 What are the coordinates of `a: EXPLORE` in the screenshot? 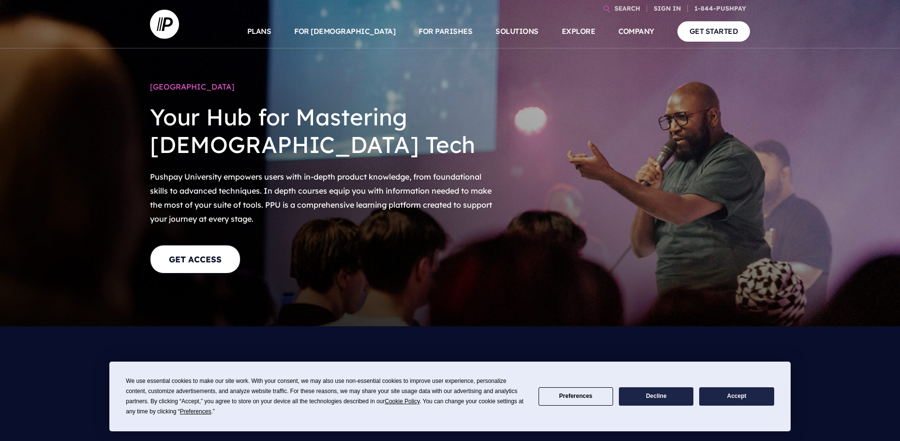 It's located at (579, 31).